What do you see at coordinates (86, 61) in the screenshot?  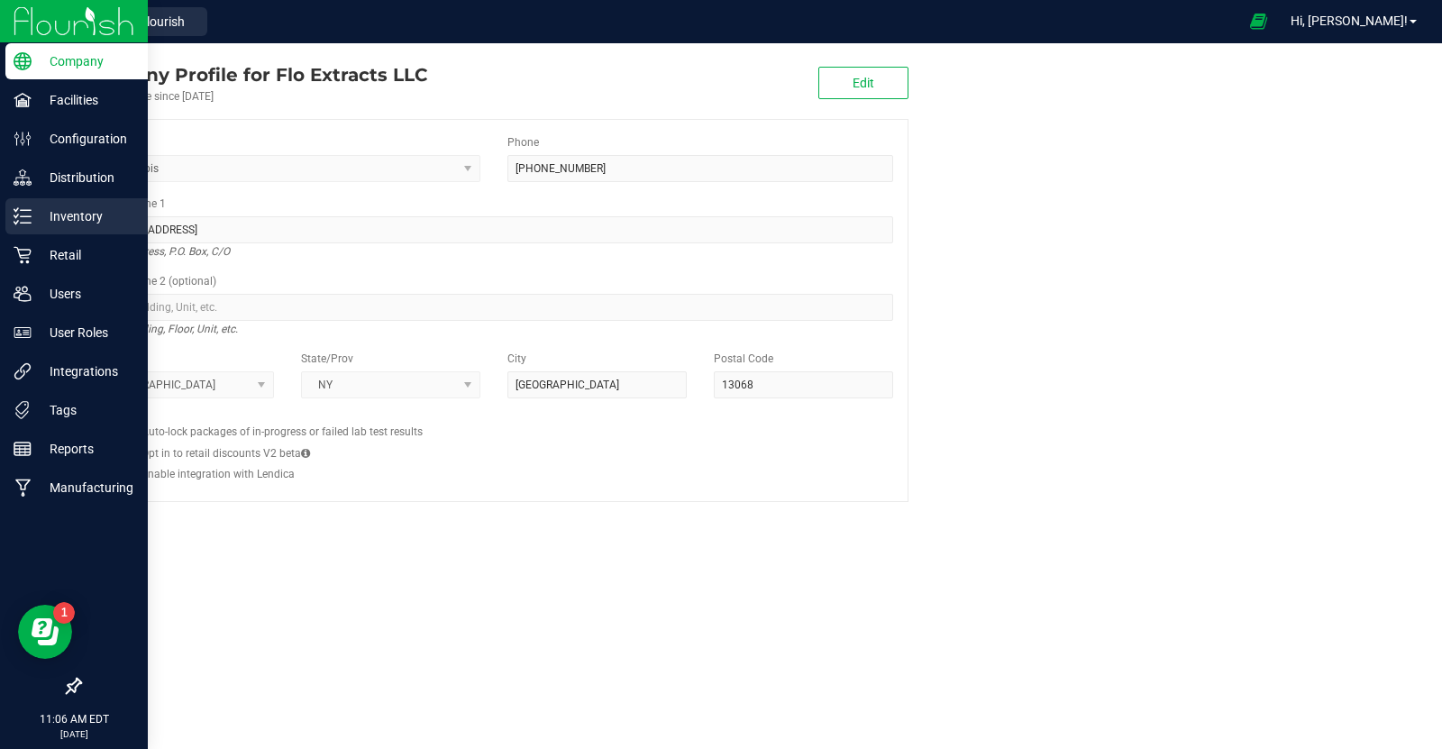 I see `p: Company` at bounding box center [86, 61].